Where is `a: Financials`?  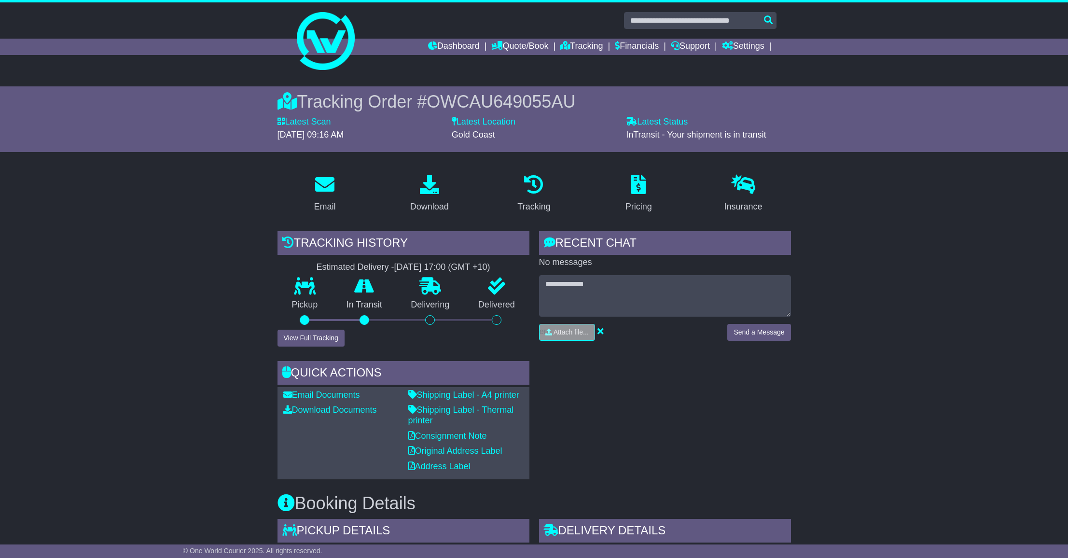
a: Financials is located at coordinates (637, 47).